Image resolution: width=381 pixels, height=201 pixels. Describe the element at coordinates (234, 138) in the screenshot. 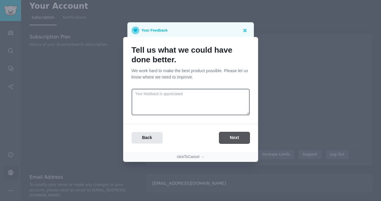

I see `button: Next` at that location.